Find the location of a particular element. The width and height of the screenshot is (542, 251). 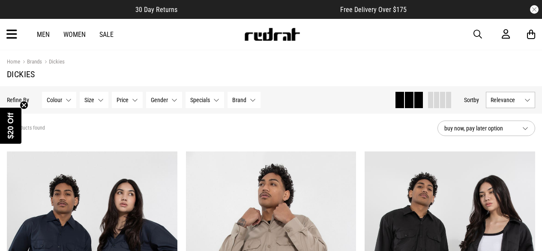

button: buy now, pay later option is located at coordinates (487, 128).